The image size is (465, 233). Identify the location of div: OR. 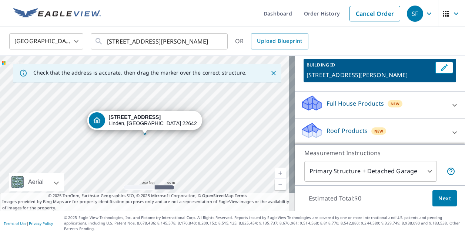
(272, 41).